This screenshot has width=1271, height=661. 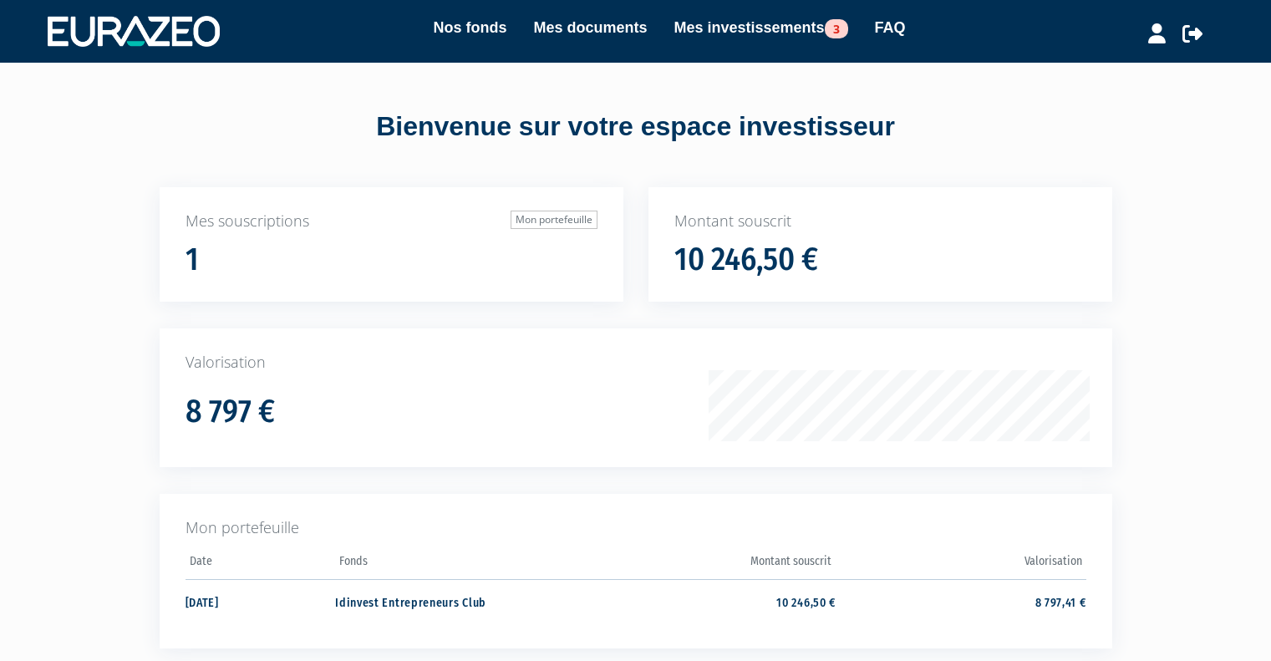 What do you see at coordinates (230, 412) in the screenshot?
I see `h1: 8 797 €` at bounding box center [230, 412].